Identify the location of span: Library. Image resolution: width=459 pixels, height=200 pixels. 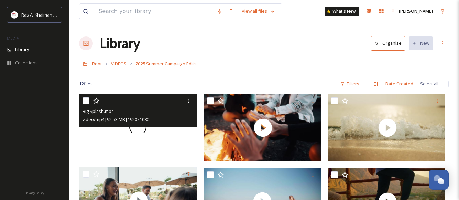
(22, 49).